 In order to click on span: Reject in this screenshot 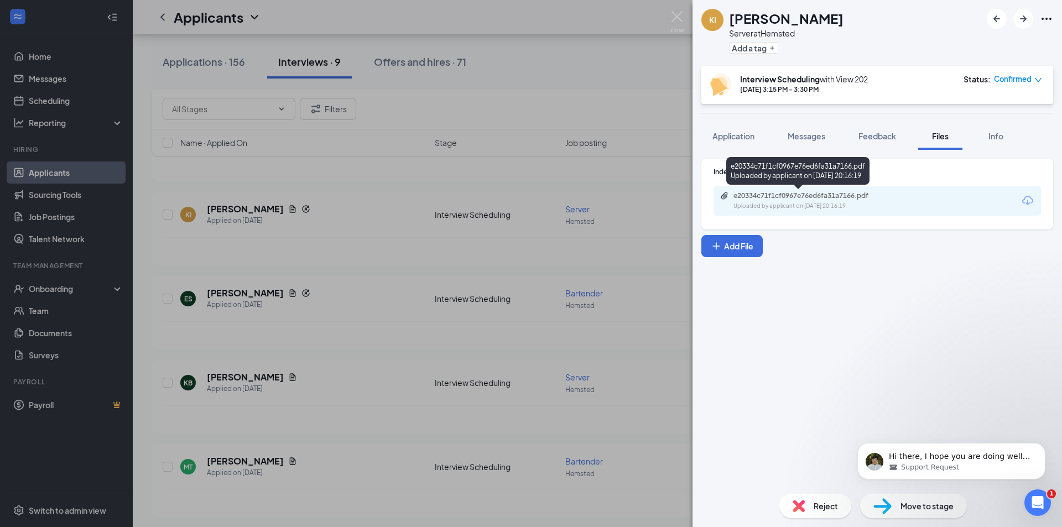, I will do `click(825, 506)`.